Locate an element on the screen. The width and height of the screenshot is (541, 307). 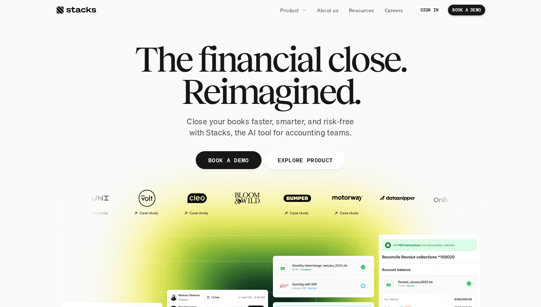
a: Resources is located at coordinates (361, 10).